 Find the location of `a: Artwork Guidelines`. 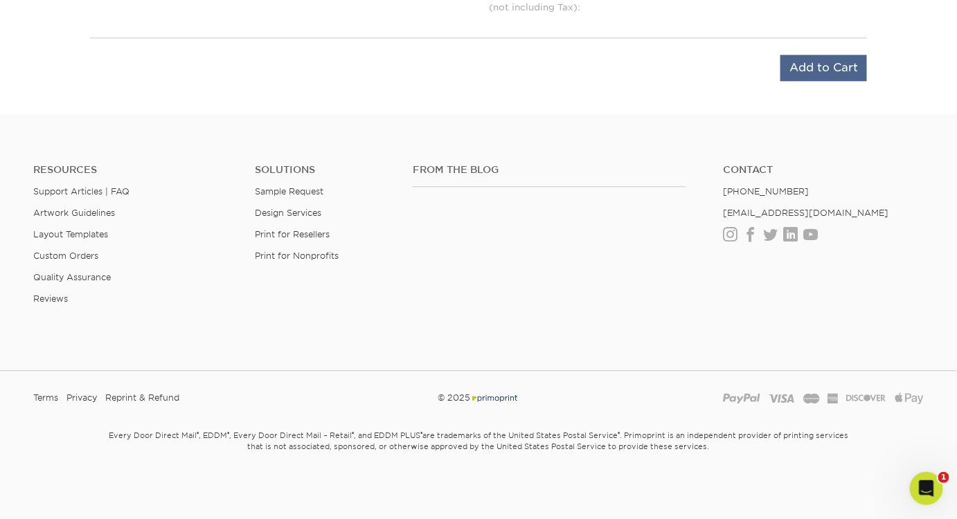

a: Artwork Guidelines is located at coordinates (74, 212).